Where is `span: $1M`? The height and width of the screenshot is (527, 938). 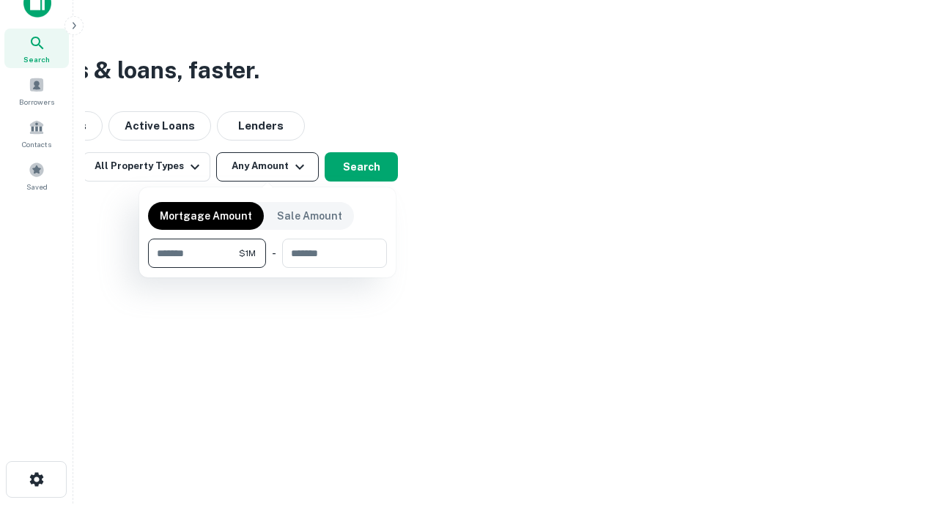 span: $1M is located at coordinates (247, 253).